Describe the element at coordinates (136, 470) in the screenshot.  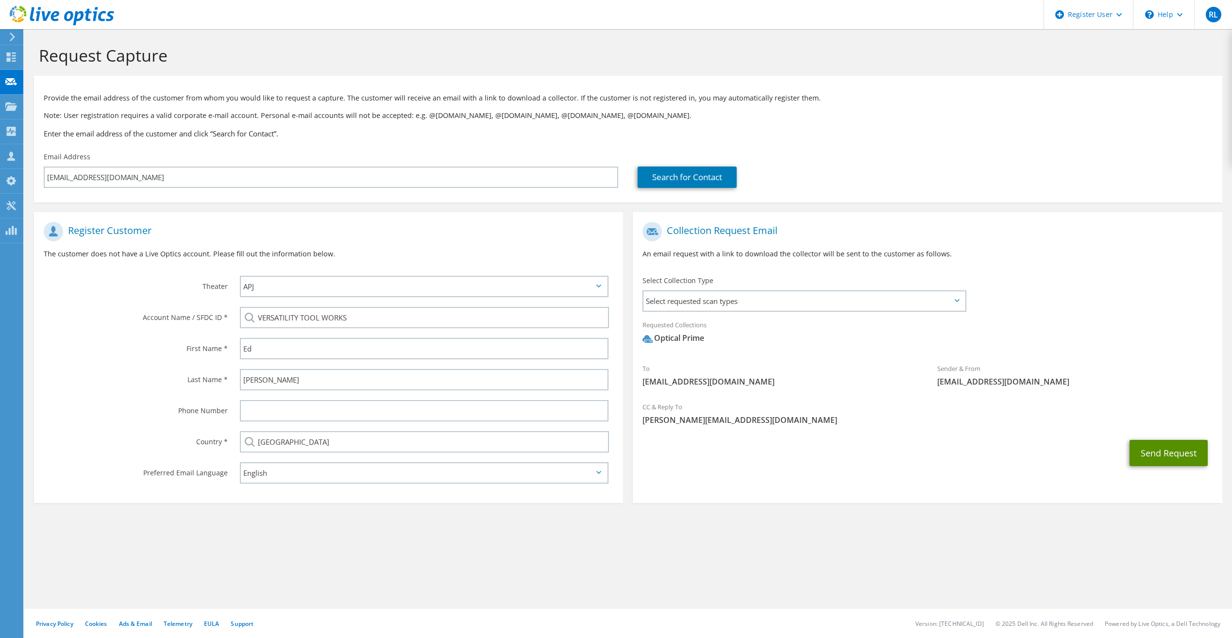
I see `label: Preferred Email Language` at that location.